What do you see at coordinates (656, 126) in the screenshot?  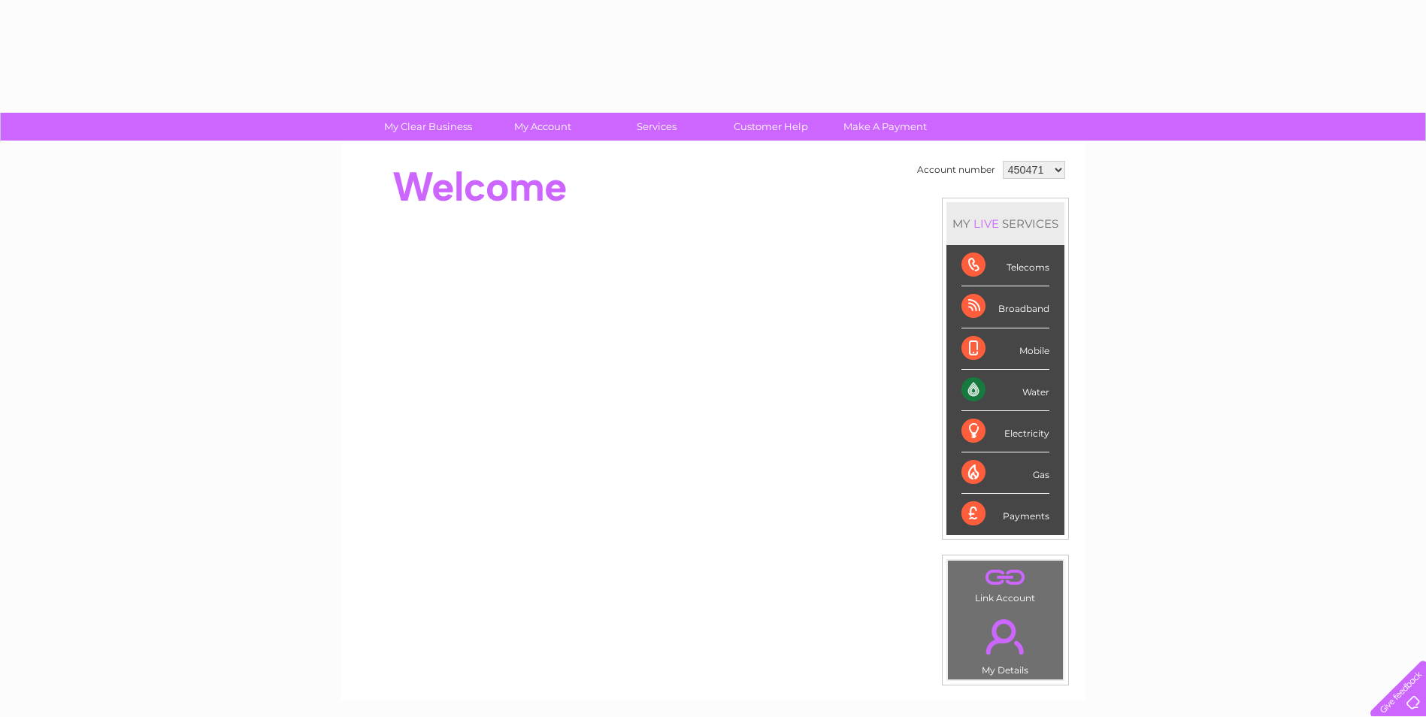 I see `a: Services` at bounding box center [656, 126].